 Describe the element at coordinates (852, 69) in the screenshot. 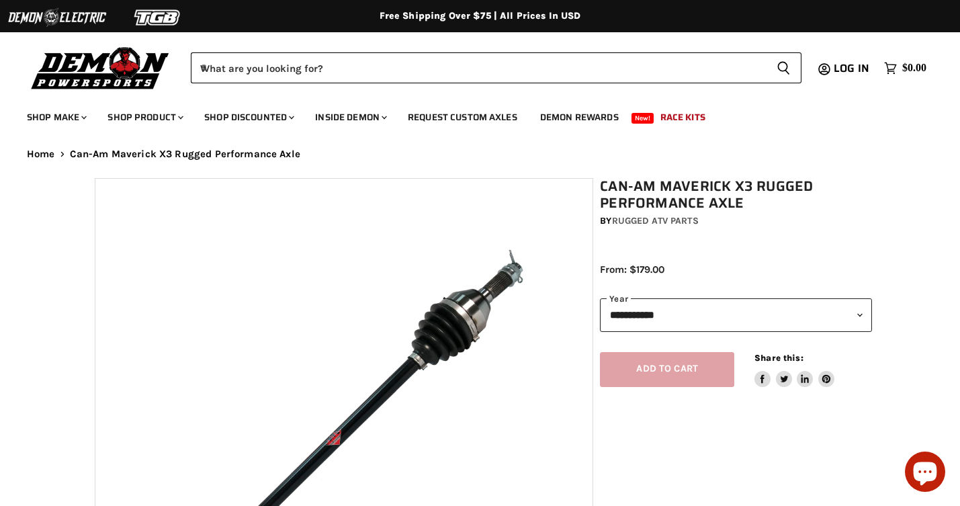

I see `a: Log in` at that location.